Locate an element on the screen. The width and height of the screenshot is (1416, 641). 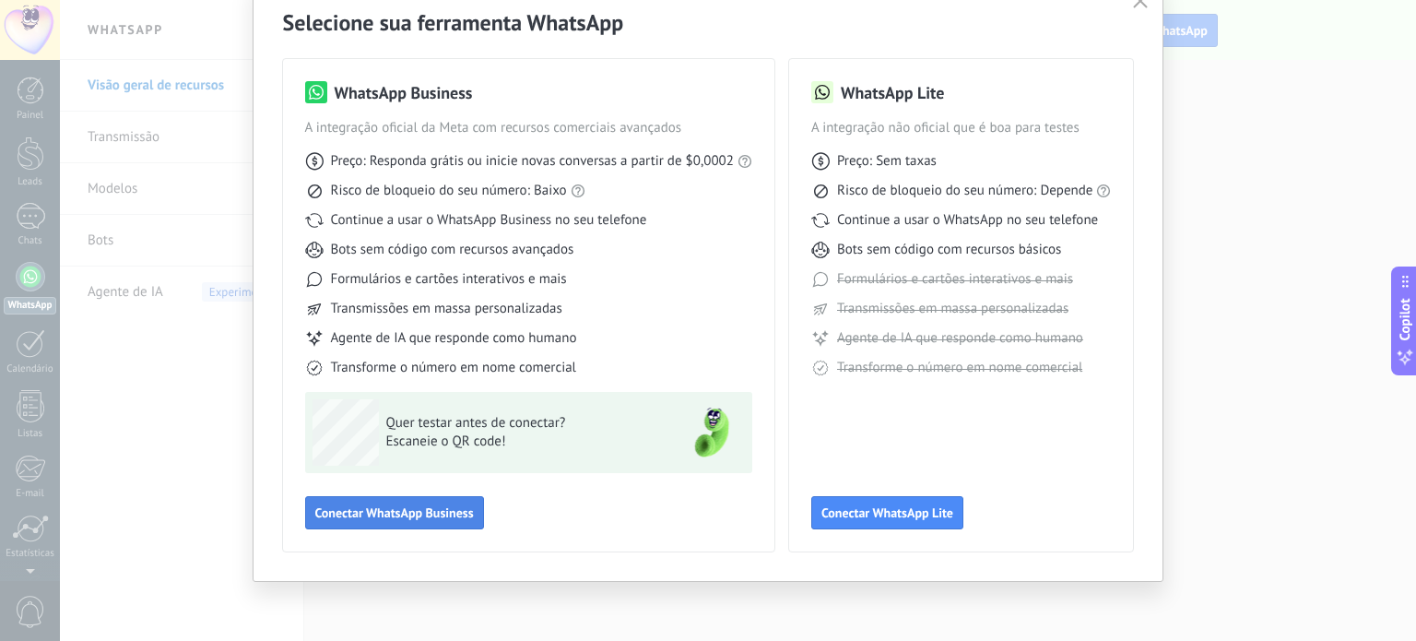
h2: Selecione sua ferramenta WhatsApp is located at coordinates (708, 22).